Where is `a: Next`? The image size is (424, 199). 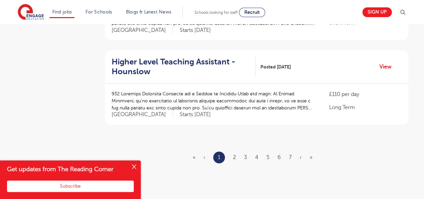 a: Next is located at coordinates (300, 157).